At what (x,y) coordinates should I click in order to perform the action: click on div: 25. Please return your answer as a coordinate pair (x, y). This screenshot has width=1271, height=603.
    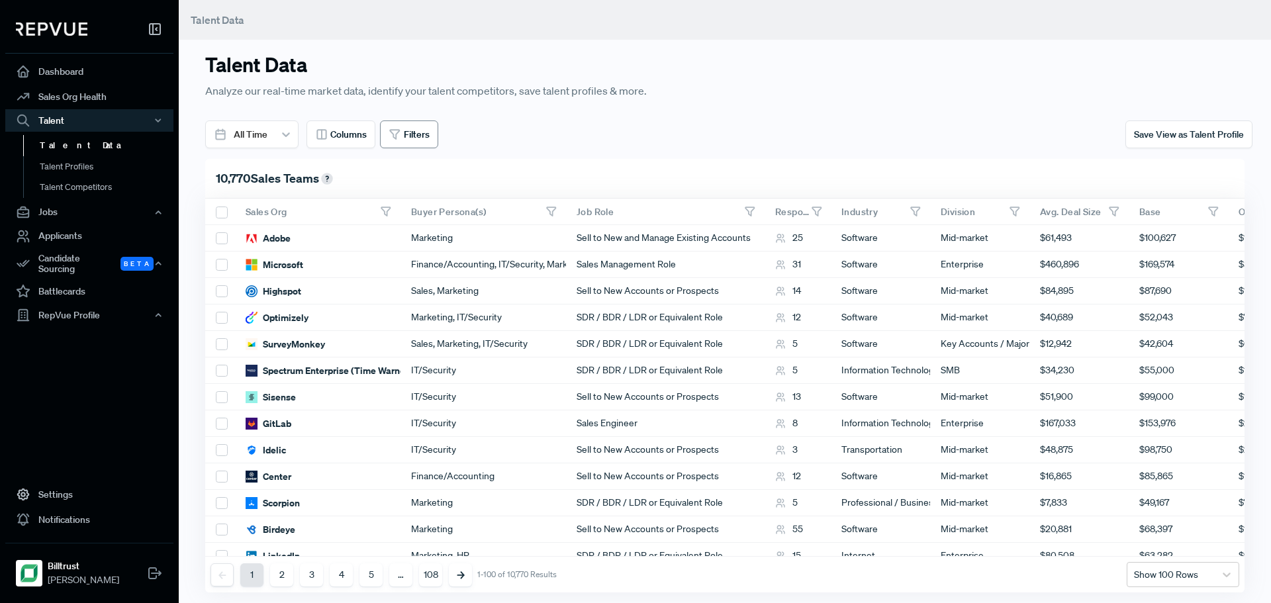
    Looking at the image, I should click on (789, 238).